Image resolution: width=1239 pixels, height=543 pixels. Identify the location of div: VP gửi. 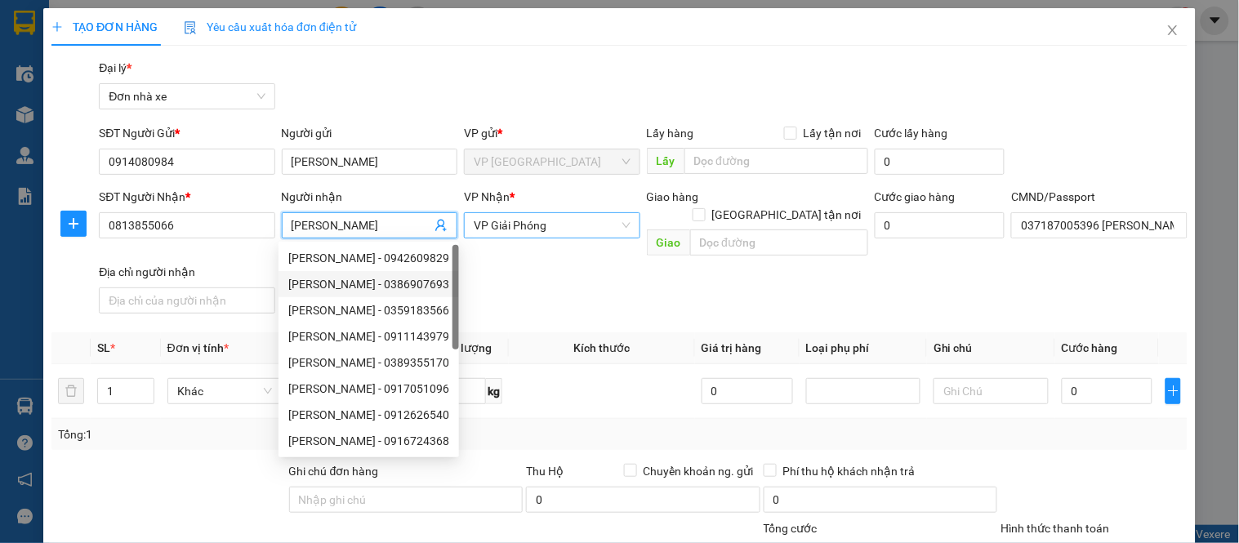
(552, 133).